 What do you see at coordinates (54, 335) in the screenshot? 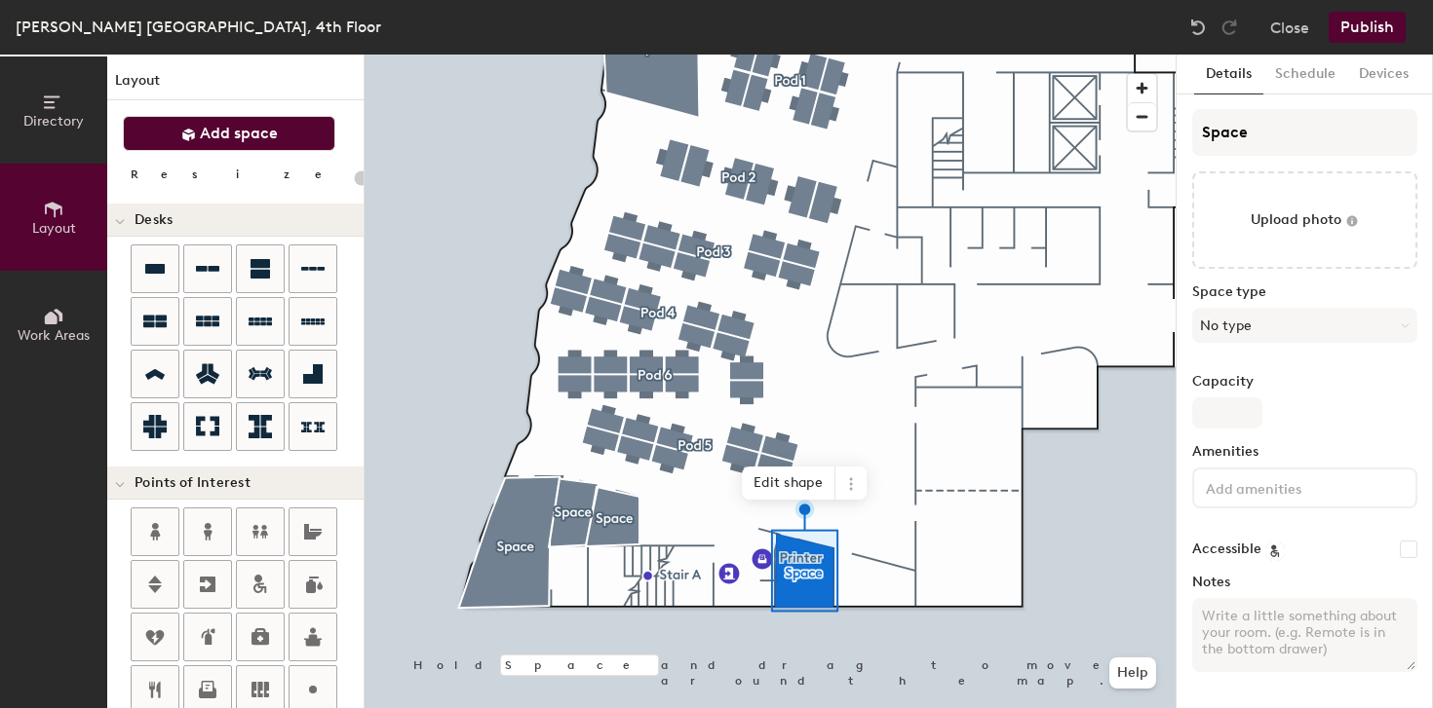
I see `span: Work Areas` at bounding box center [54, 335].